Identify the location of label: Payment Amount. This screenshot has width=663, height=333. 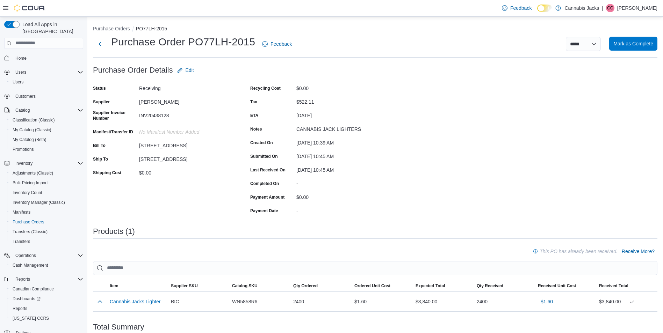
(267, 197).